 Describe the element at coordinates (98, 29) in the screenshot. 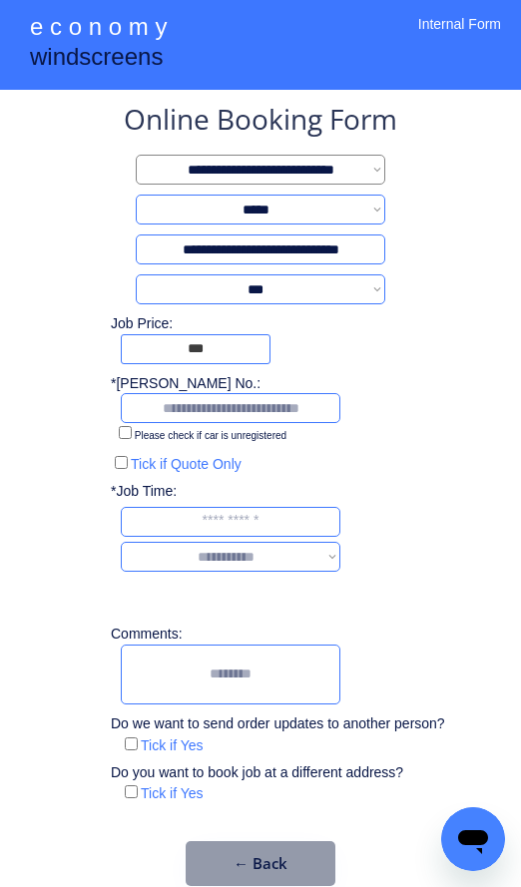

I see `div: e c o n o m y` at that location.